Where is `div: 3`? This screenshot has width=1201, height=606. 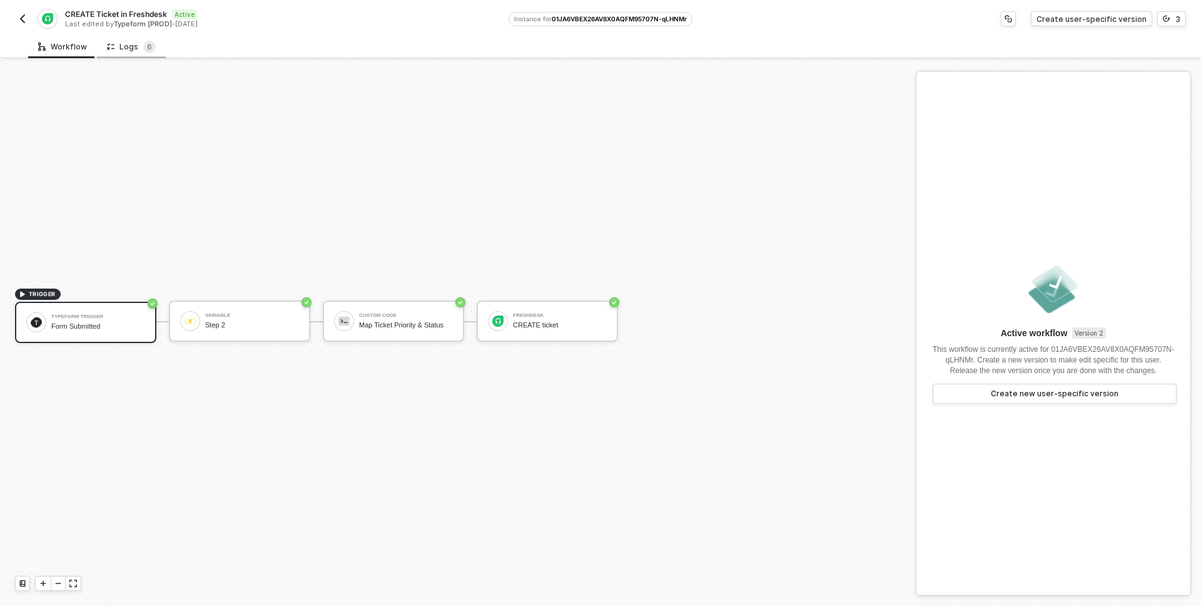
div: 3 is located at coordinates (1178, 19).